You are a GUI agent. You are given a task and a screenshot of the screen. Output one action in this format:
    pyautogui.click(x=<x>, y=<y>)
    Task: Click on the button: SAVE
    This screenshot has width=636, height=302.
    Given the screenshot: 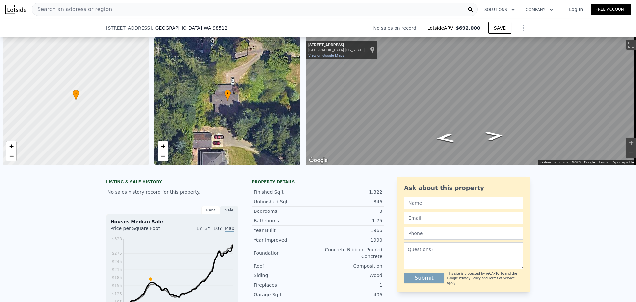 What is the action you would take?
    pyautogui.click(x=500, y=28)
    